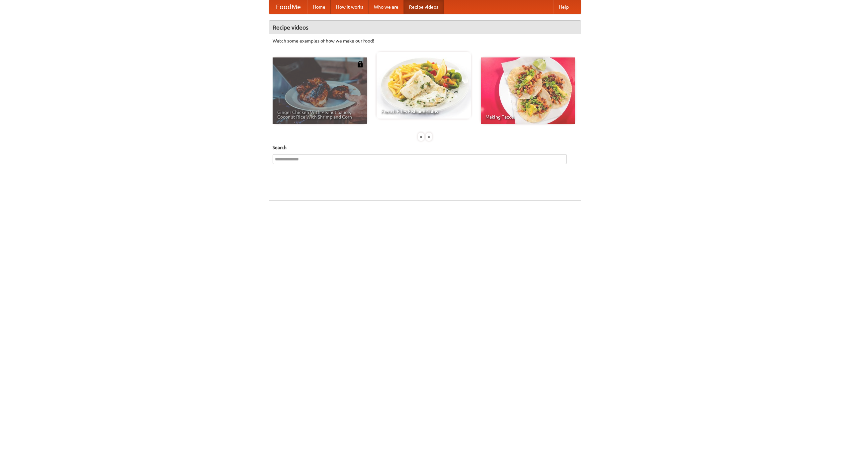 The image size is (850, 470). I want to click on a: Recipe videos, so click(424, 7).